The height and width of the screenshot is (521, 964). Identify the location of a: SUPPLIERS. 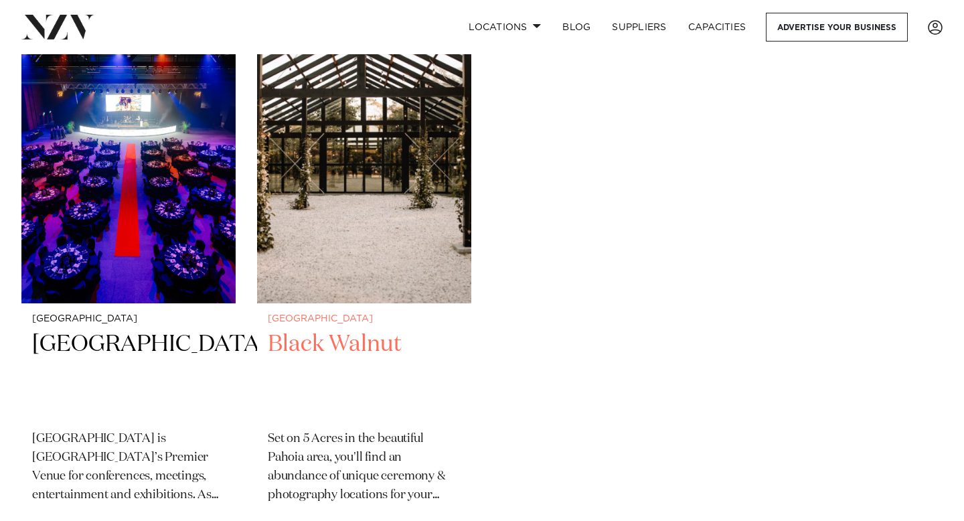
(638, 27).